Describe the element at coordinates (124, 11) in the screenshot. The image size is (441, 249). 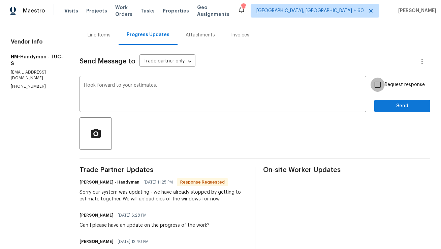
I see `span: Work Orders` at that location.